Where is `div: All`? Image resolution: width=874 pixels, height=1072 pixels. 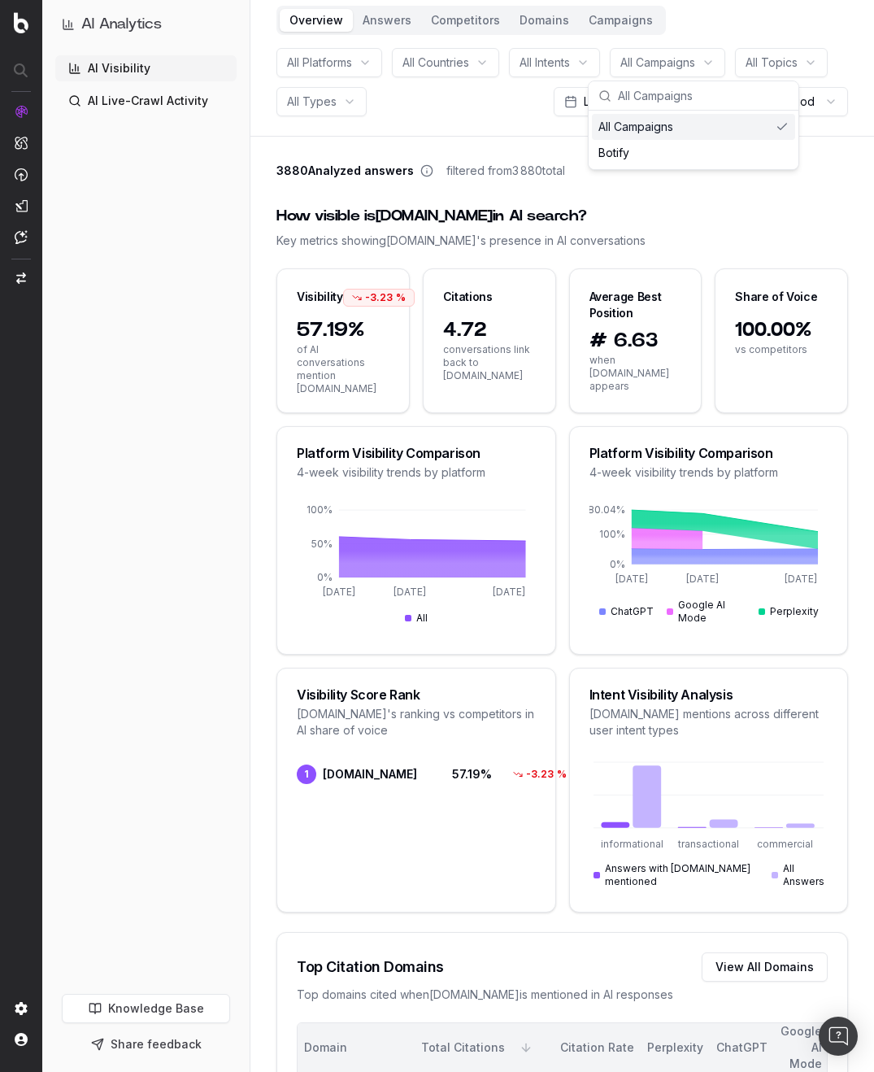
div: All is located at coordinates (416, 618).